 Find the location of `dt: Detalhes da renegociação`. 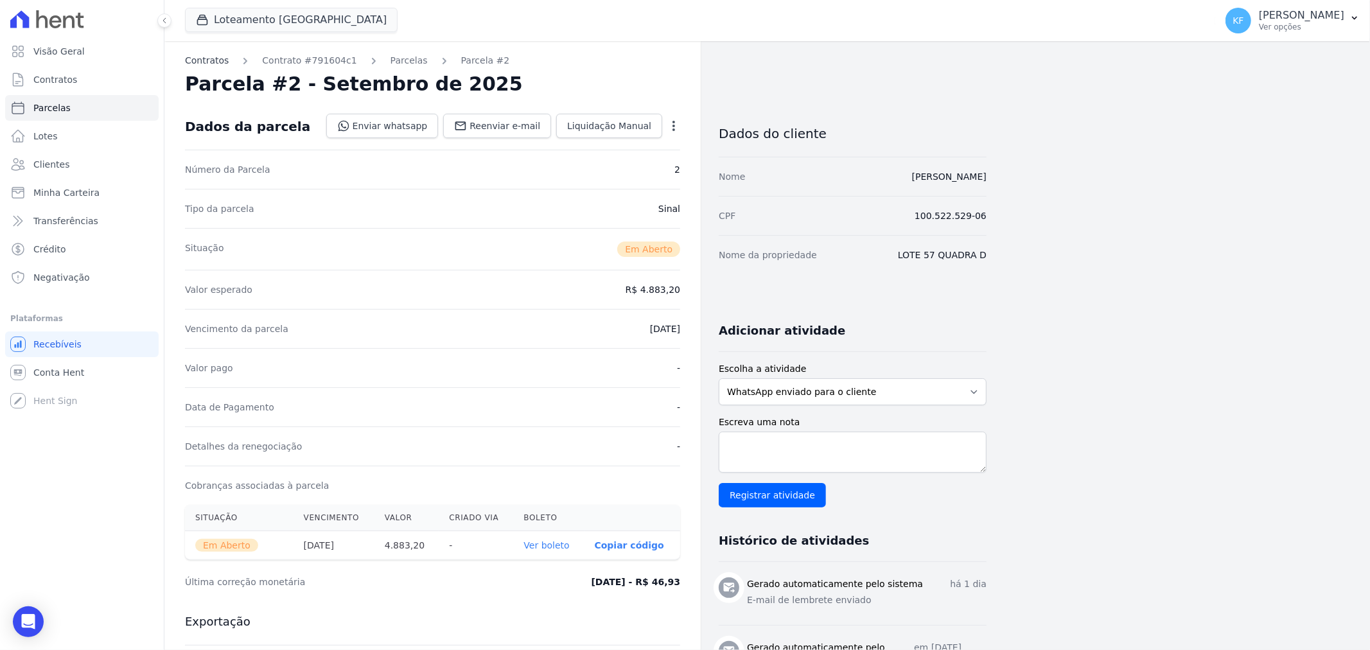

dt: Detalhes da renegociação is located at coordinates (243, 447).